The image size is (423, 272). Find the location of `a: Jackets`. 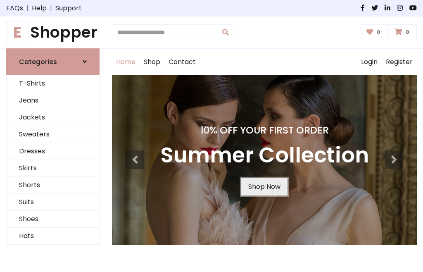

a: Jackets is located at coordinates (53, 117).